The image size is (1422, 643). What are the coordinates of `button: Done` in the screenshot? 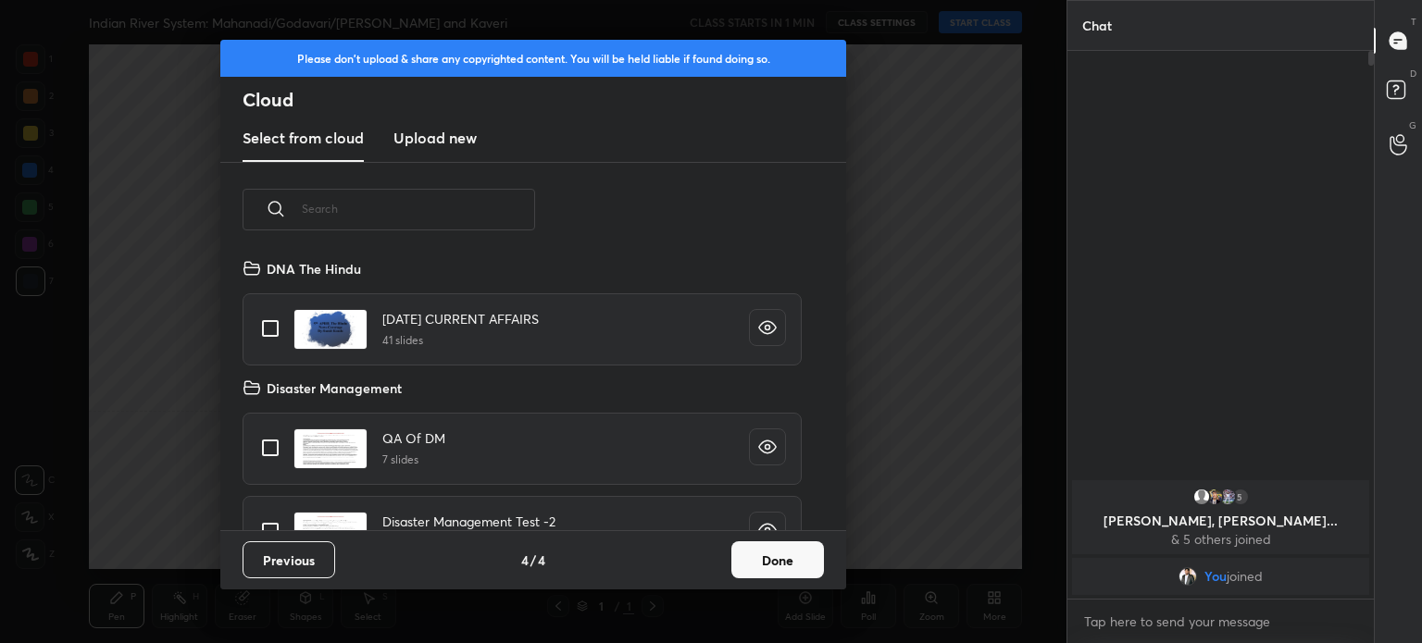 It's located at (778, 560).